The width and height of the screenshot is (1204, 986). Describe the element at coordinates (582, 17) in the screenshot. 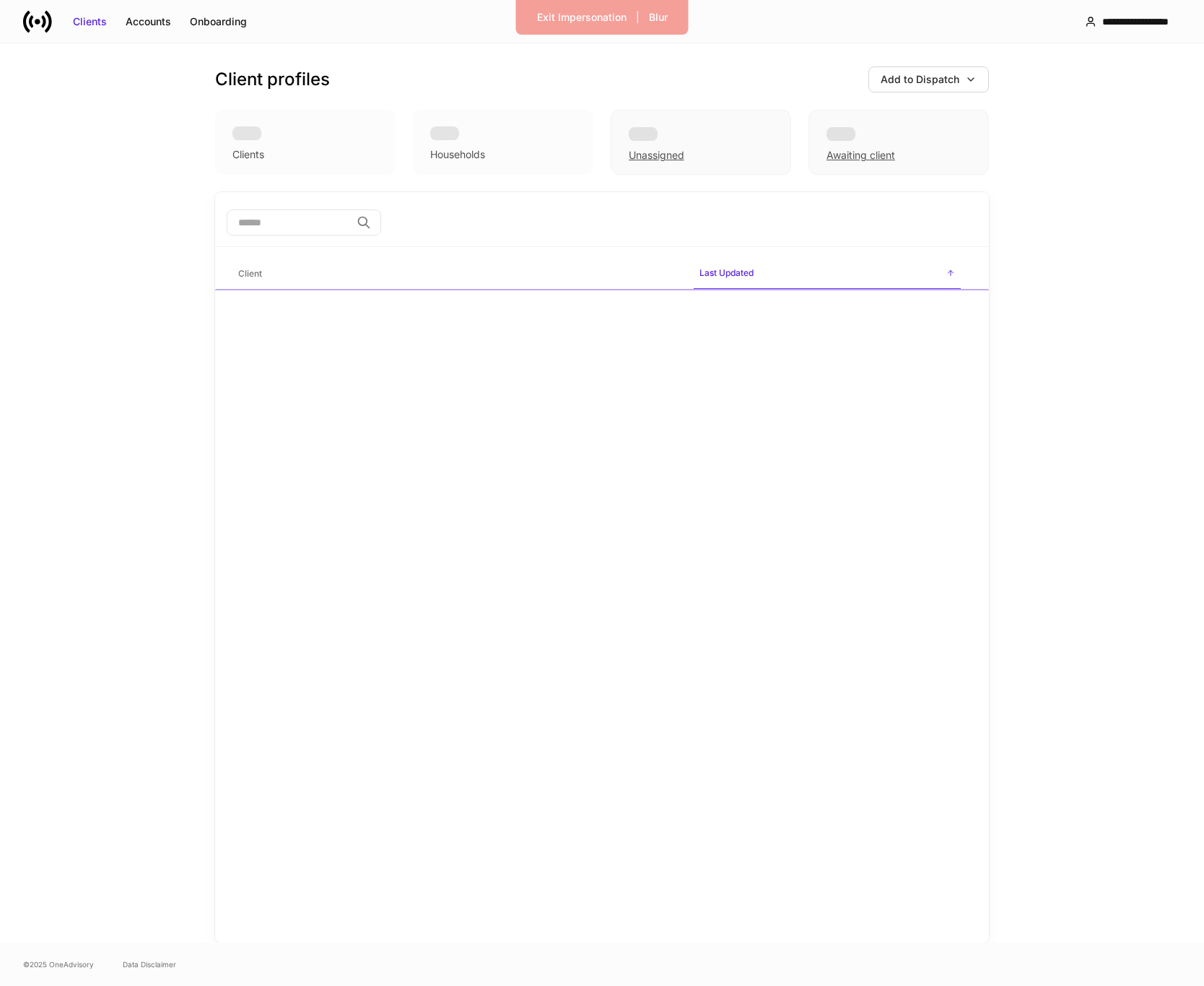

I see `button: Exit Impersonation` at that location.